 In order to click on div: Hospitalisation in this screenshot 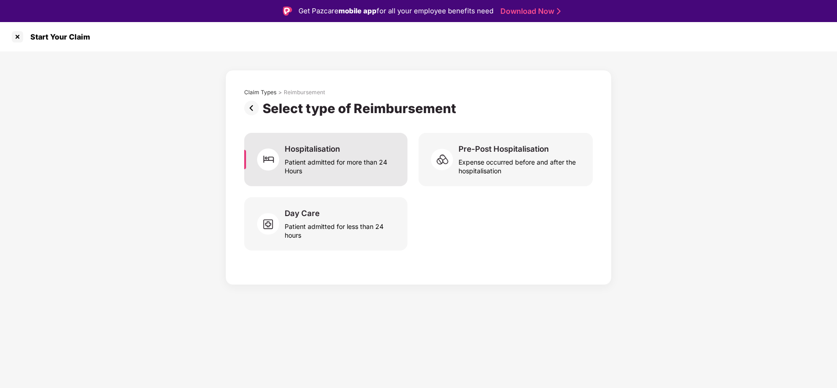, I will do `click(312, 149)`.